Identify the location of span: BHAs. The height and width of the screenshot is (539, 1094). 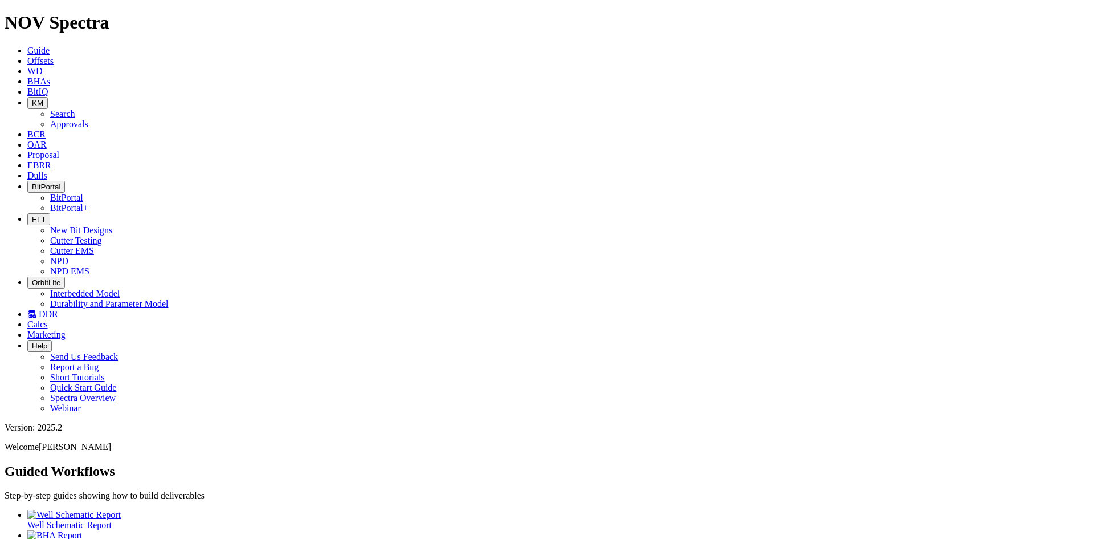
(39, 81).